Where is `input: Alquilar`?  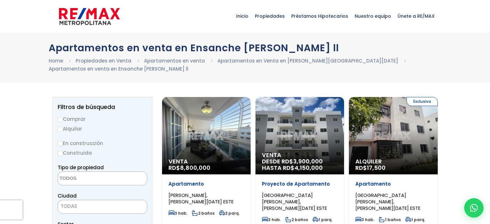 input: Alquilar is located at coordinates (60, 129).